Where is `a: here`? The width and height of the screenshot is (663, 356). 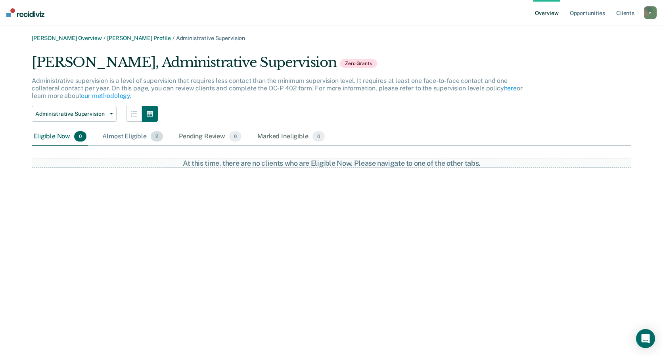
a: here is located at coordinates (510, 88).